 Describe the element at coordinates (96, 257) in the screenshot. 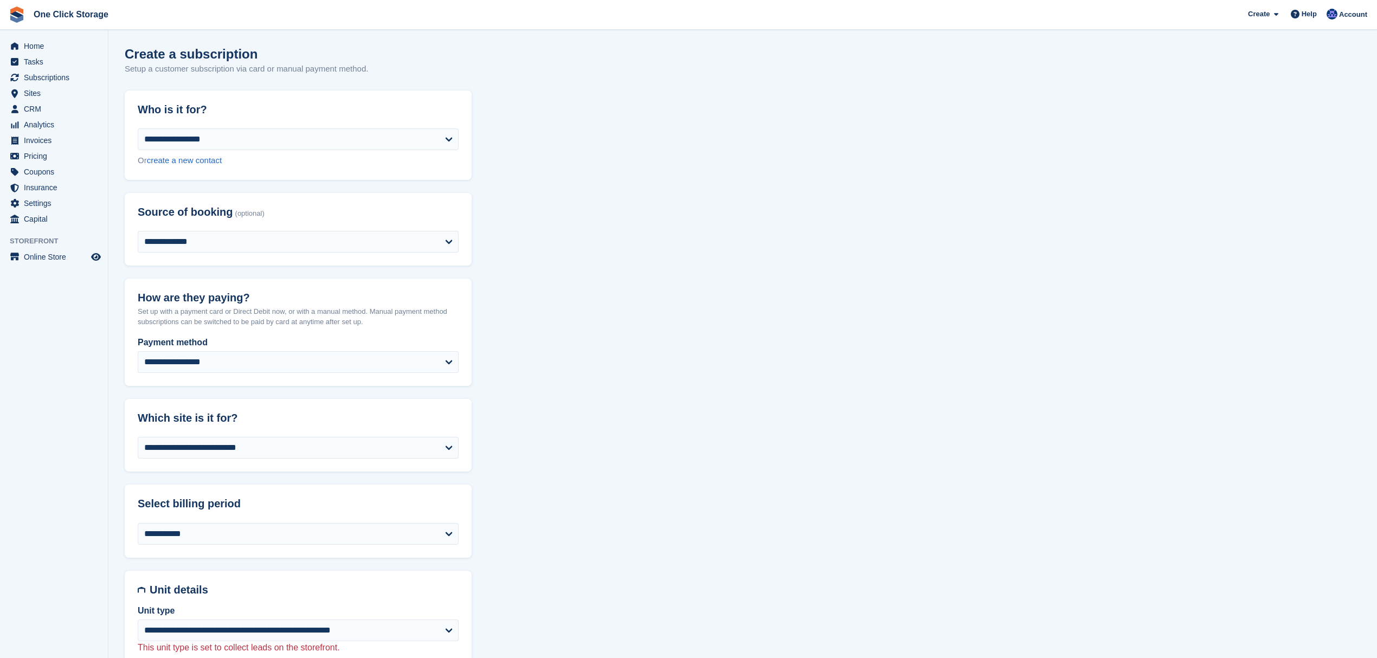

I see `a: Preview store` at that location.